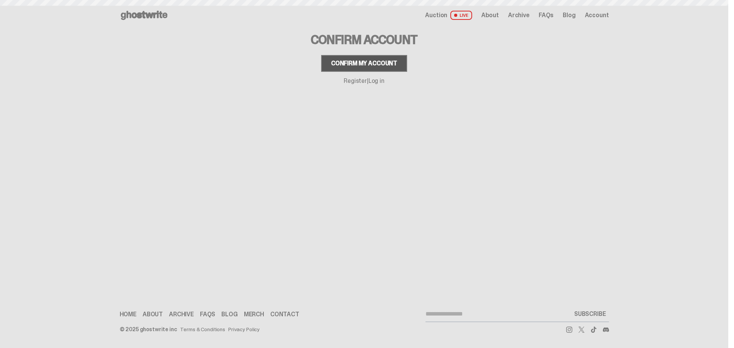 This screenshot has width=734, height=348. I want to click on div: © 2025 ghostwrite inc, so click(148, 330).